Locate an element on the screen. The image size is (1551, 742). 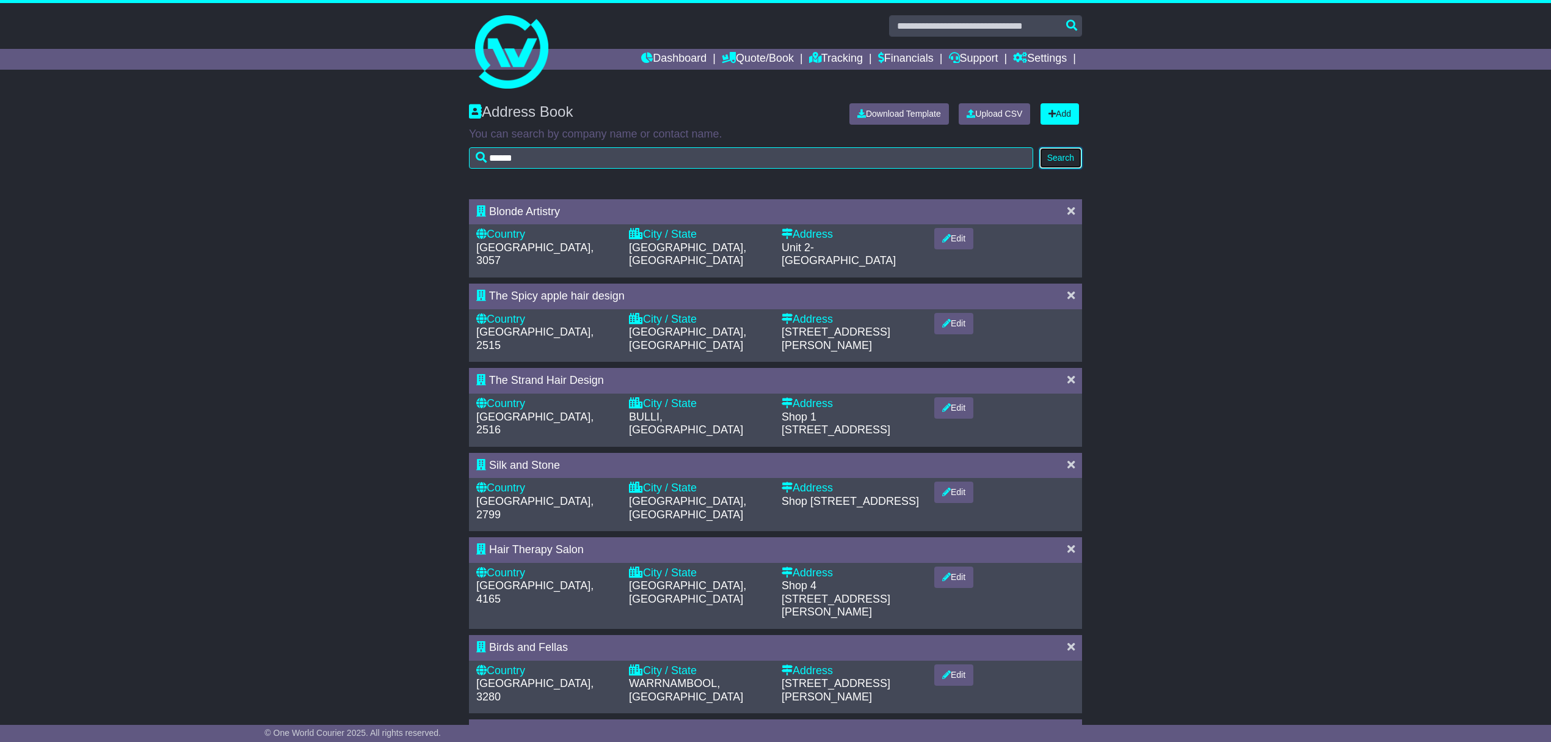
a: Tracking is located at coordinates (836, 59).